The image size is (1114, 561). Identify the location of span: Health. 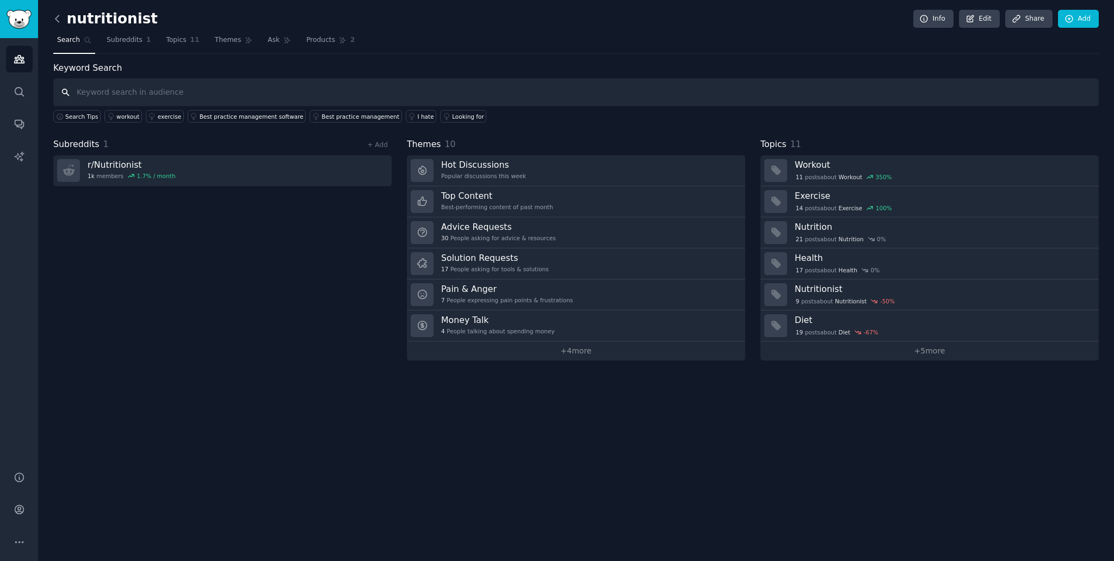
(848, 270).